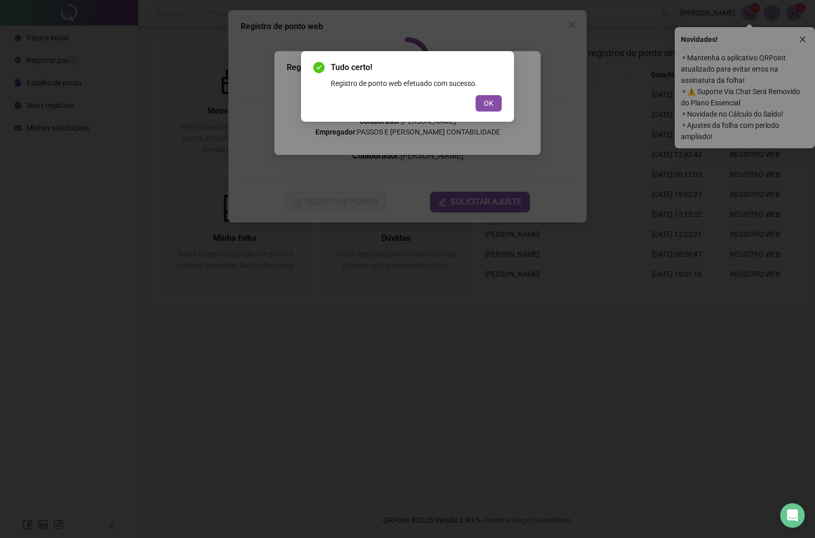 The image size is (815, 538). Describe the element at coordinates (416, 83) in the screenshot. I see `div: Registro de ponto web efetuado com sucesso.` at that location.